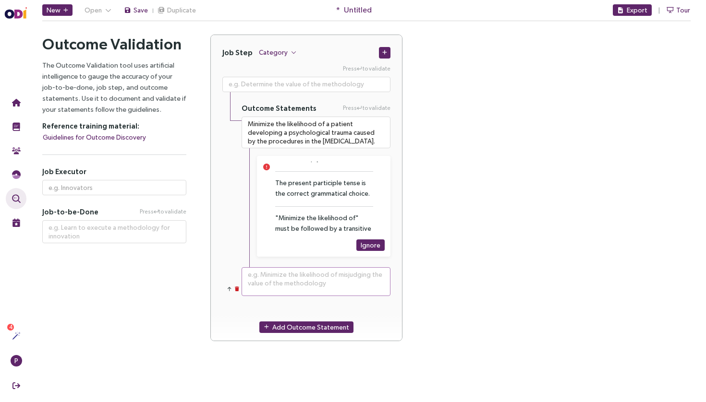 The width and height of the screenshot is (706, 402). I want to click on button: P, so click(16, 361).